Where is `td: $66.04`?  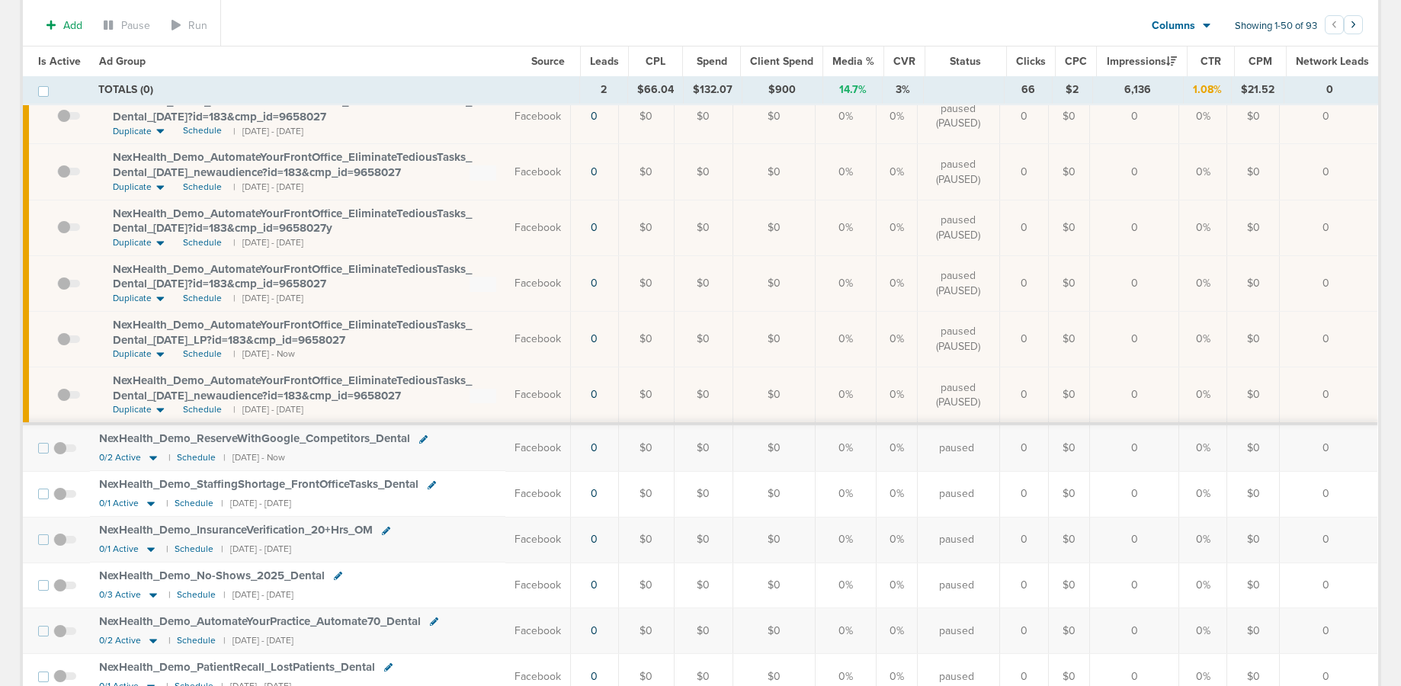 td: $66.04 is located at coordinates (655, 90).